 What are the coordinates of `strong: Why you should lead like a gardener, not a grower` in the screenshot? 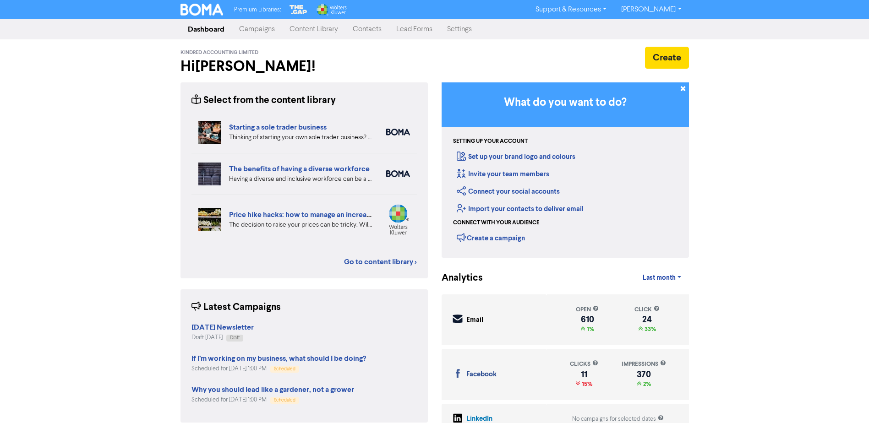 It's located at (273, 390).